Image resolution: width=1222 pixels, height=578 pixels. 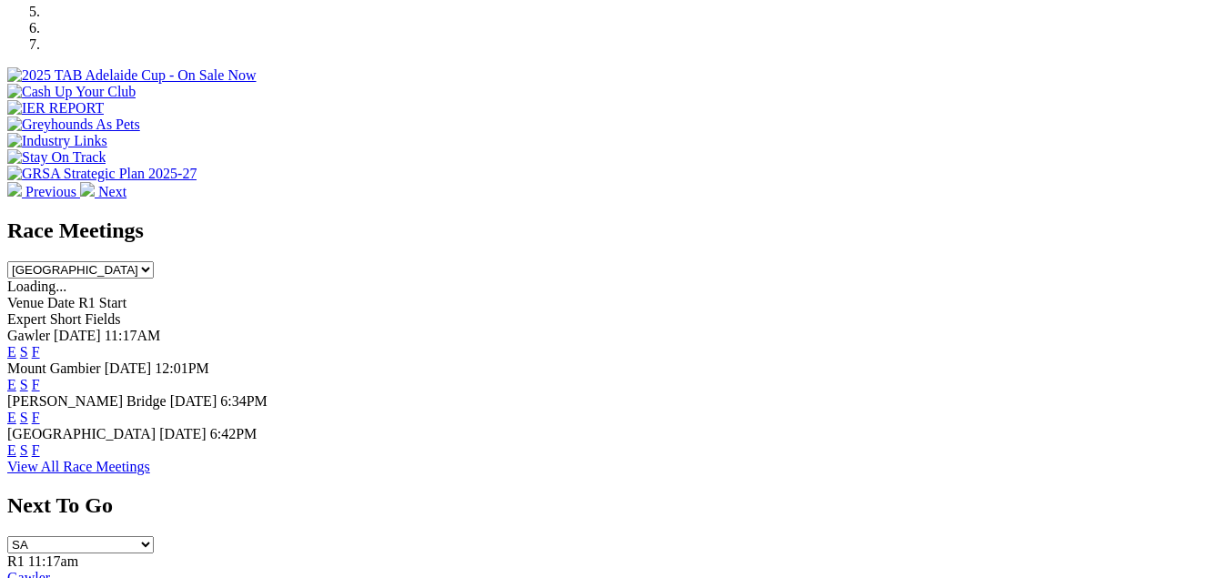 I want to click on img: Greyhounds As Pets, so click(x=74, y=125).